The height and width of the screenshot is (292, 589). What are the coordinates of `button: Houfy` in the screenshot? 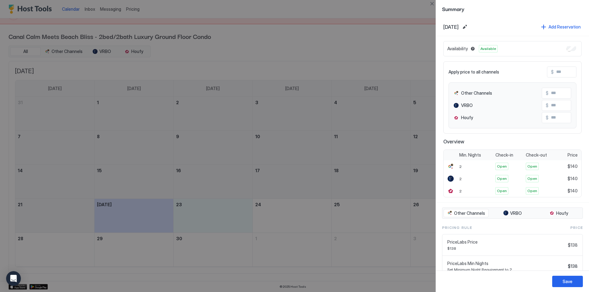 It's located at (558, 213).